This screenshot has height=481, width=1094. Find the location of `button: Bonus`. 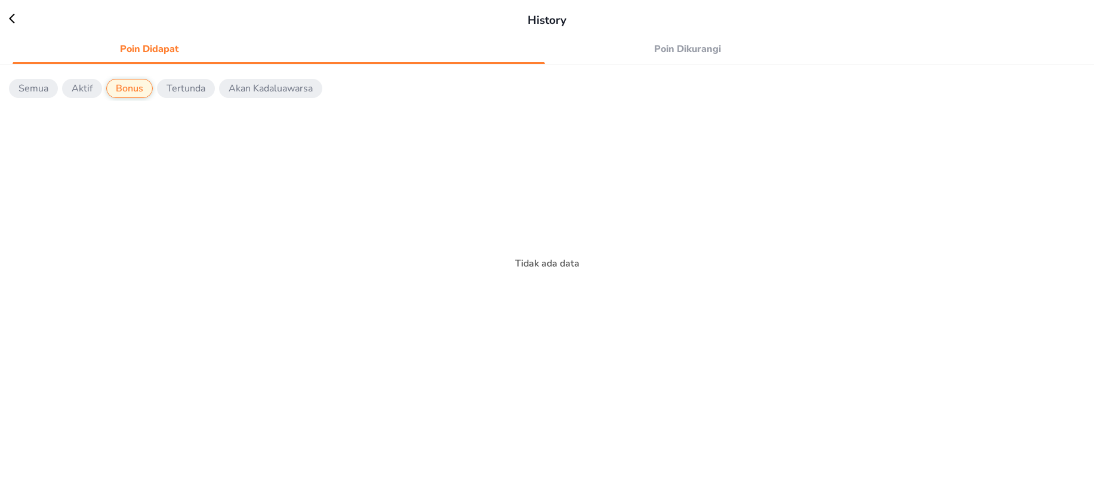

button: Bonus is located at coordinates (130, 88).